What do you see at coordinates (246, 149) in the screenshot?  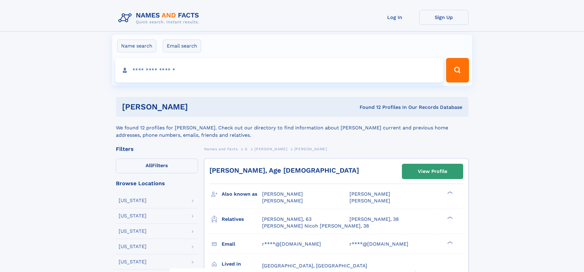 I see `a: G` at bounding box center [246, 149].